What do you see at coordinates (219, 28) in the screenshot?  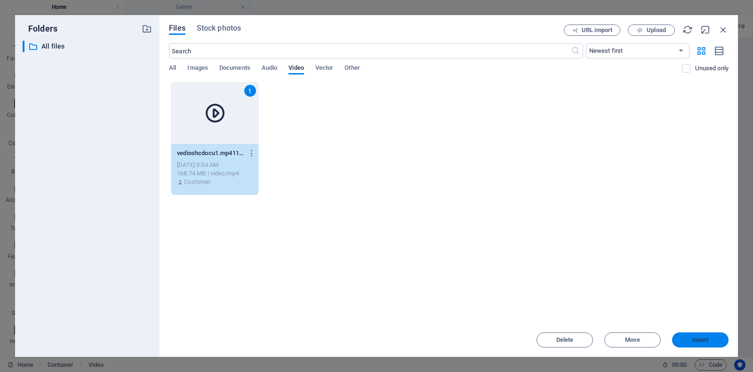 I see `span: Stock photos` at bounding box center [219, 28].